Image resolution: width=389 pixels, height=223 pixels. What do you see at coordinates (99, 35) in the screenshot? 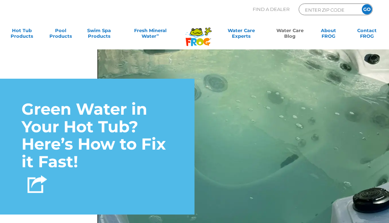
I see `a: Swim SpaProducts` at bounding box center [99, 35].